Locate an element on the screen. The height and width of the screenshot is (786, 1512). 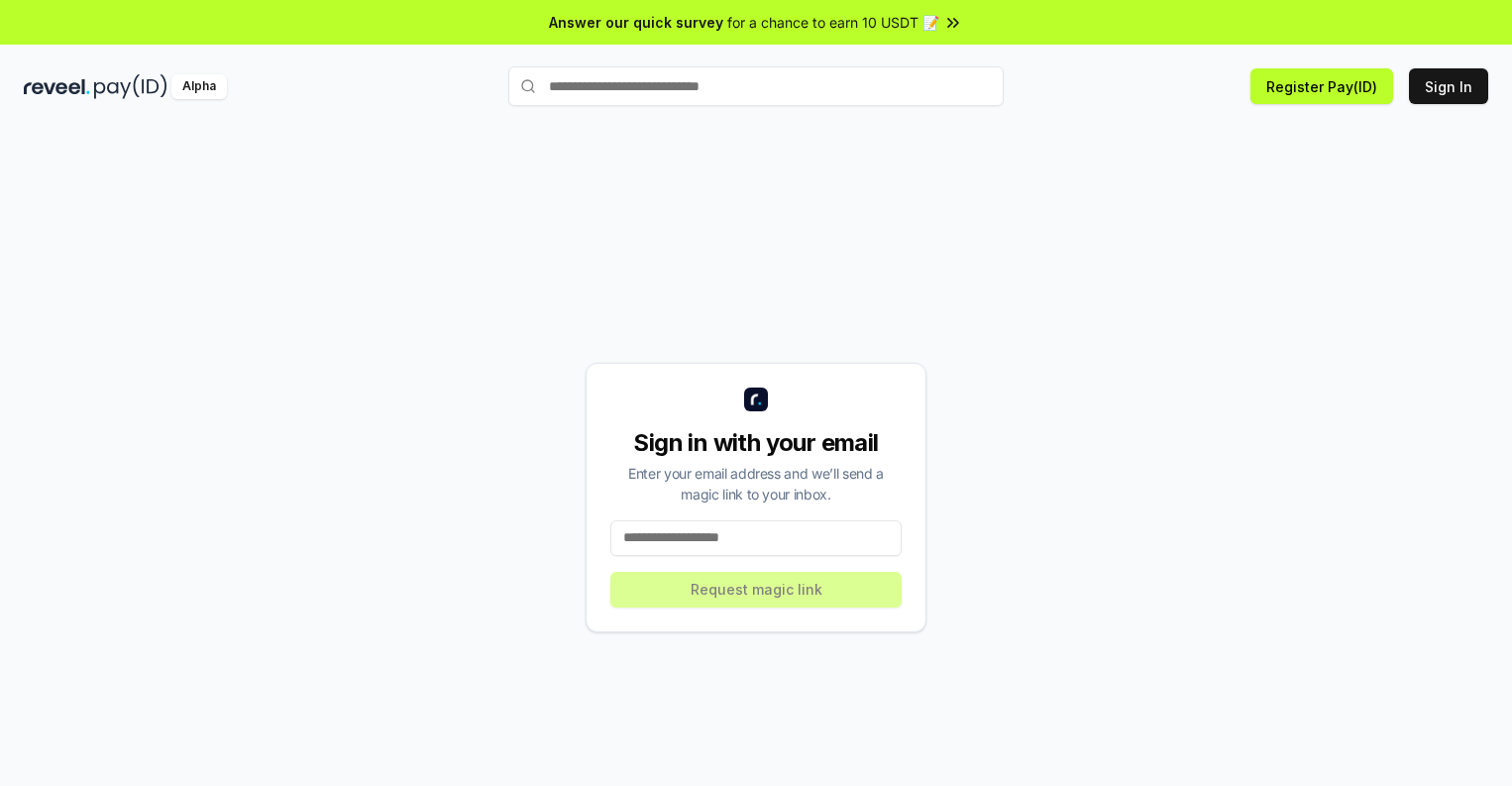
img: pay_id is located at coordinates (130, 87).